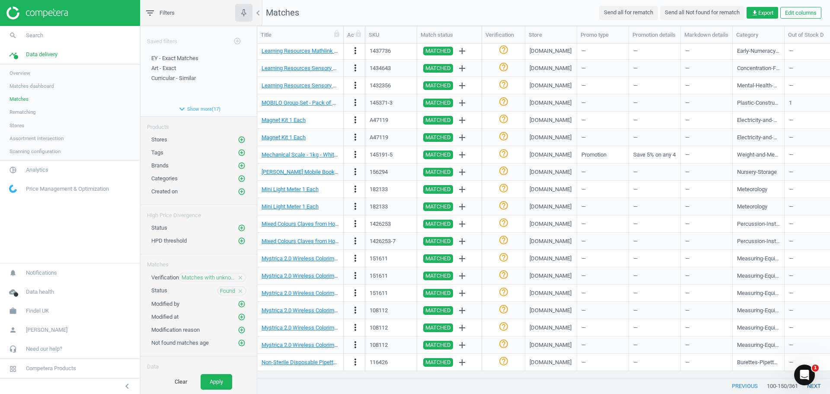 The image size is (830, 394). I want to click on div: Category, so click(758, 35).